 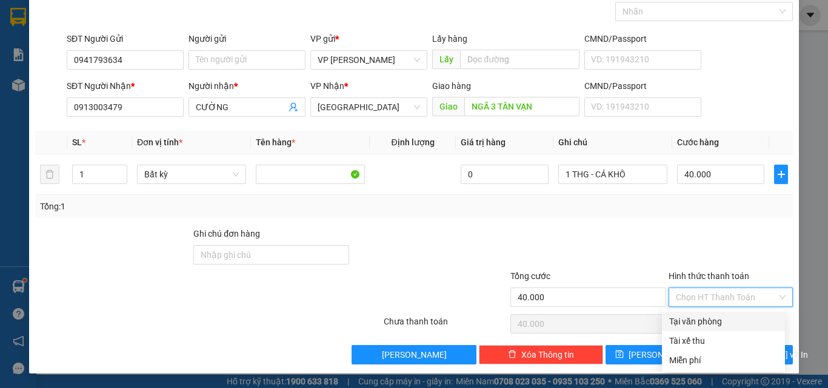 What do you see at coordinates (310, 174) in the screenshot?
I see `input: VD: Bàn, Ghế` at bounding box center [310, 174].